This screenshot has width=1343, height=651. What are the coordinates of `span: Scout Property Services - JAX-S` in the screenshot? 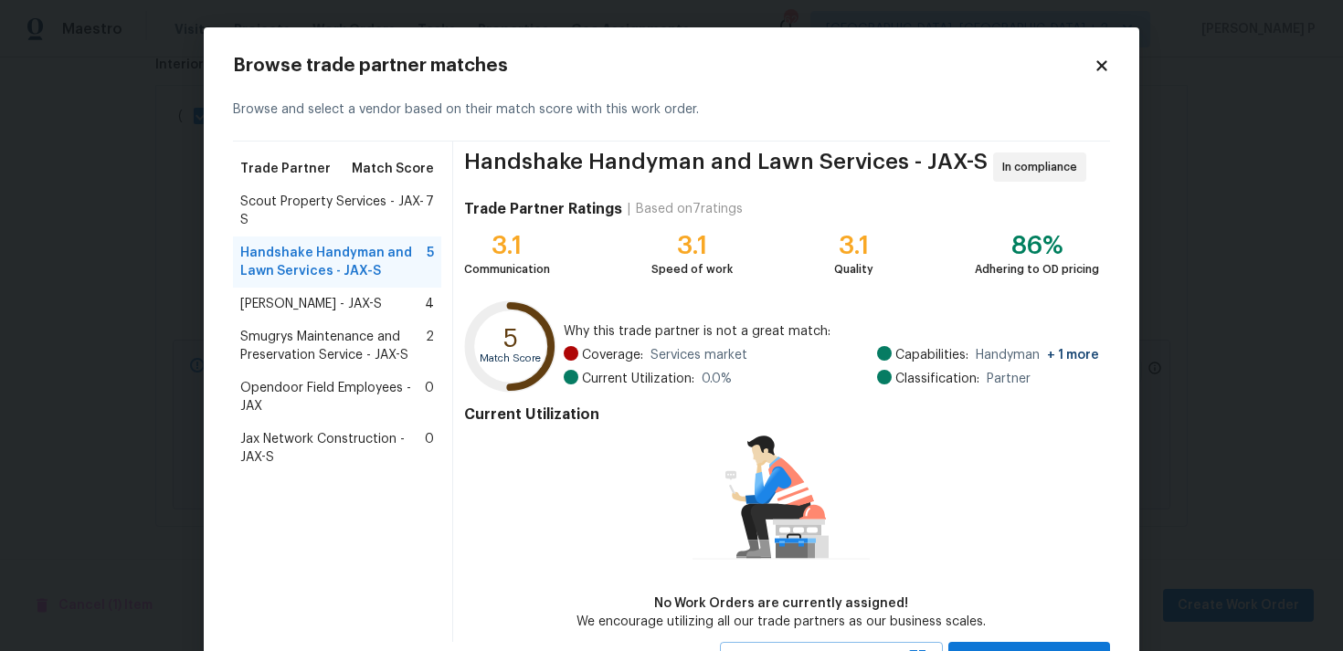 It's located at (333, 211).